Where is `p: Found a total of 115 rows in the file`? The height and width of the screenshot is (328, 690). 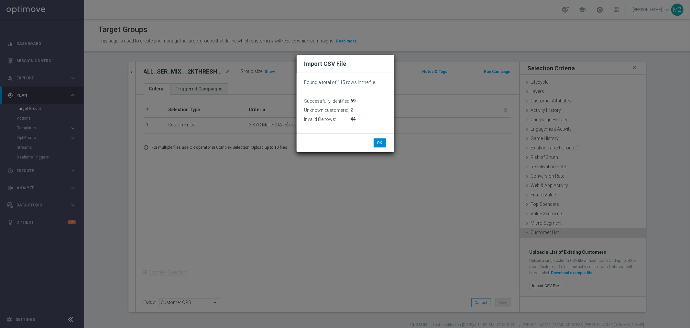 p: Found a total of 115 rows in the file is located at coordinates (345, 82).